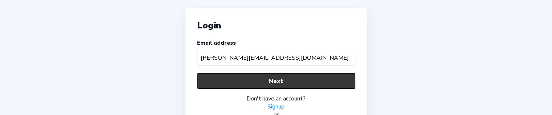  I want to click on label: Email address, so click(216, 43).